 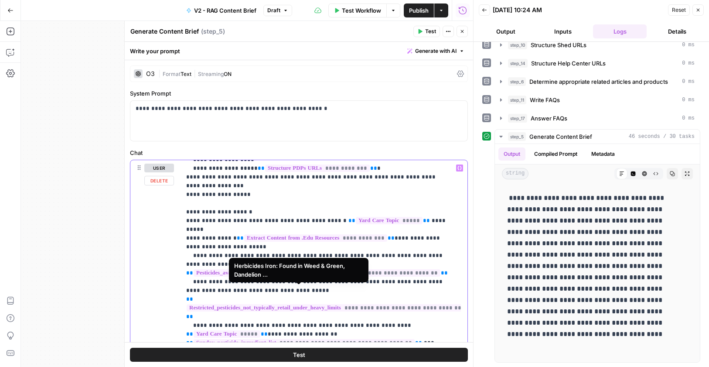 I want to click on button: Logs, so click(x=620, y=31).